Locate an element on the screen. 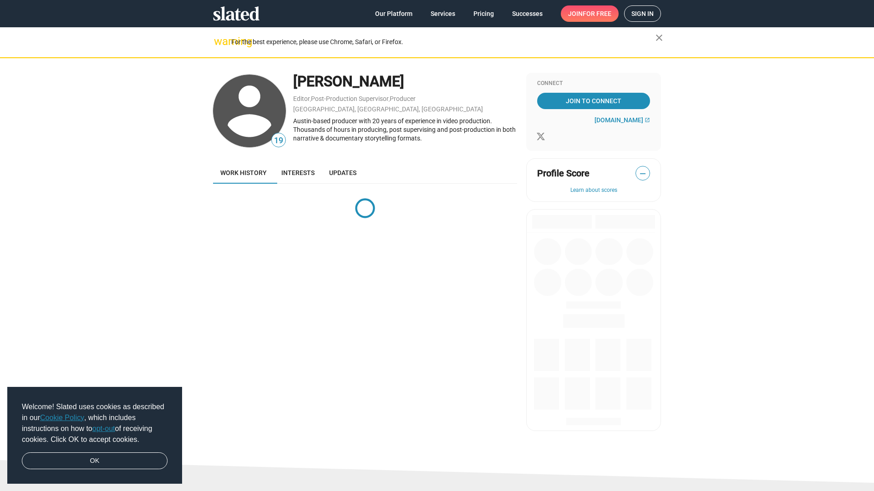  button: Learn about scores is located at coordinates (593, 191).